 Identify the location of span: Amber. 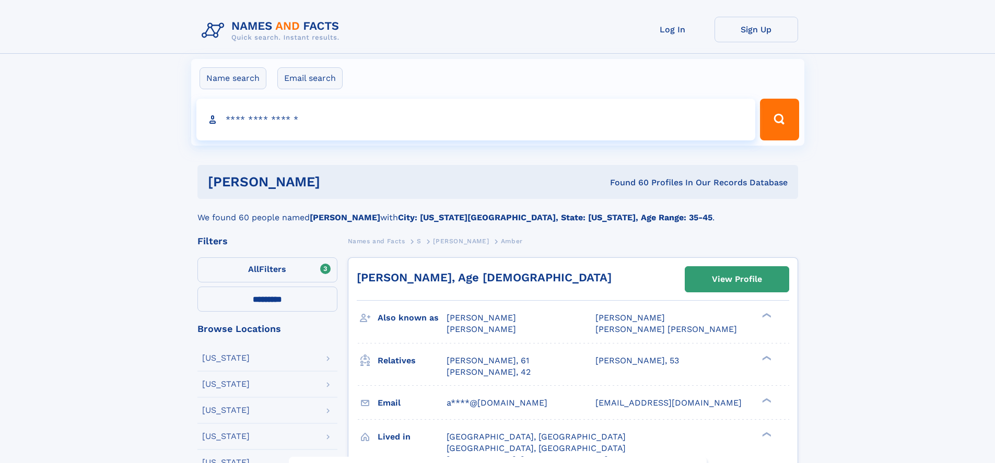
(512, 241).